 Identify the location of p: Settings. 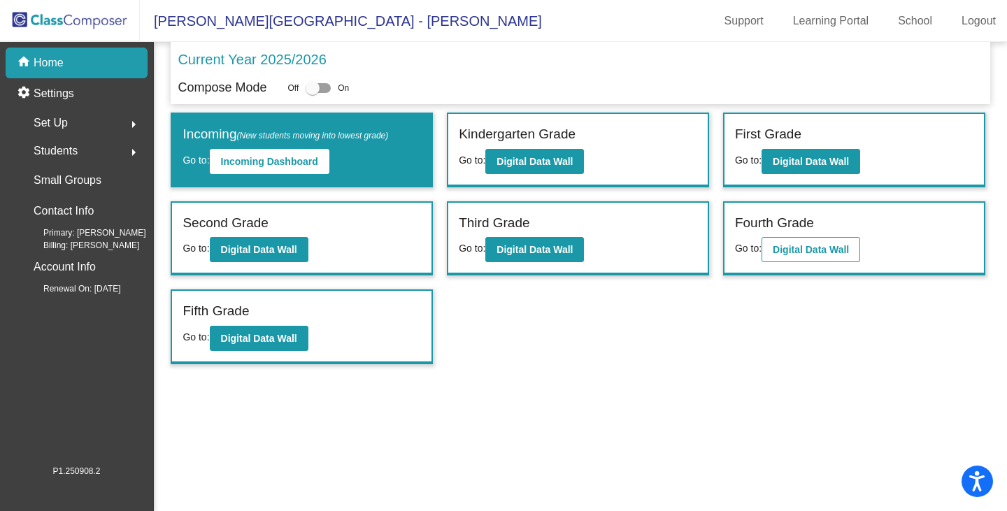
(54, 94).